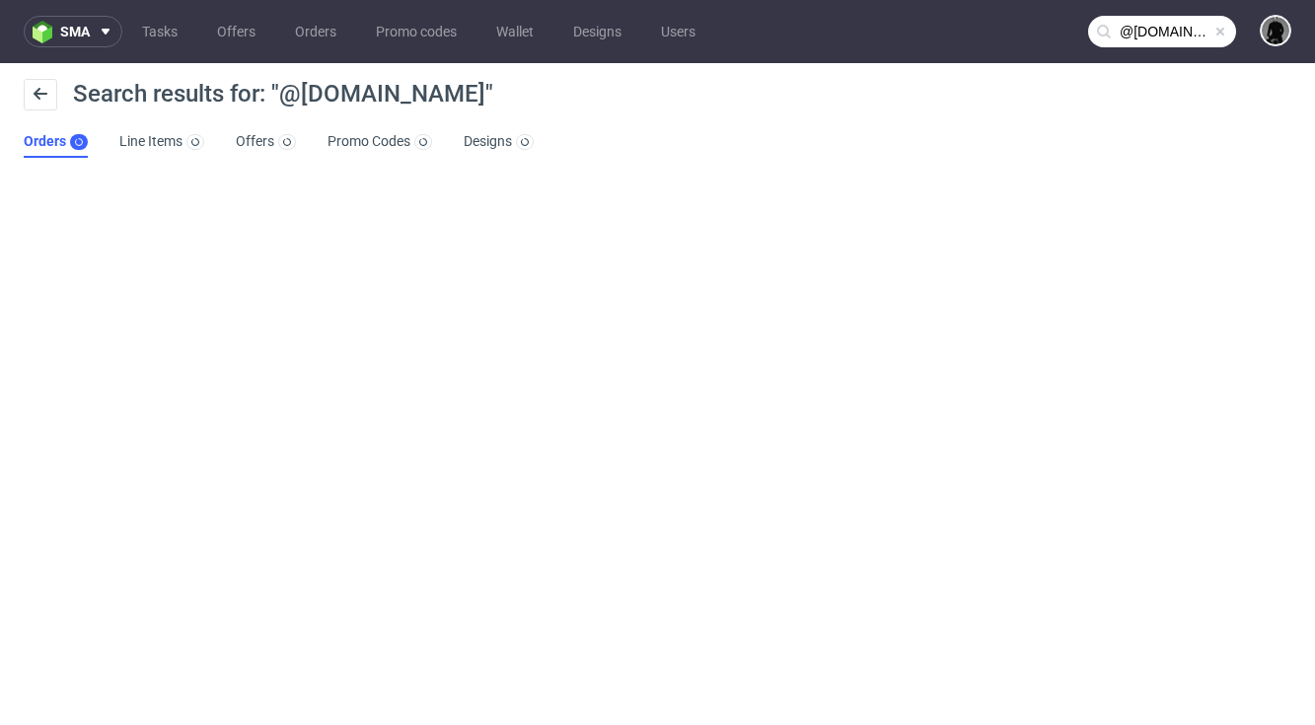 The image size is (1315, 725). I want to click on a: Promo Codes, so click(380, 142).